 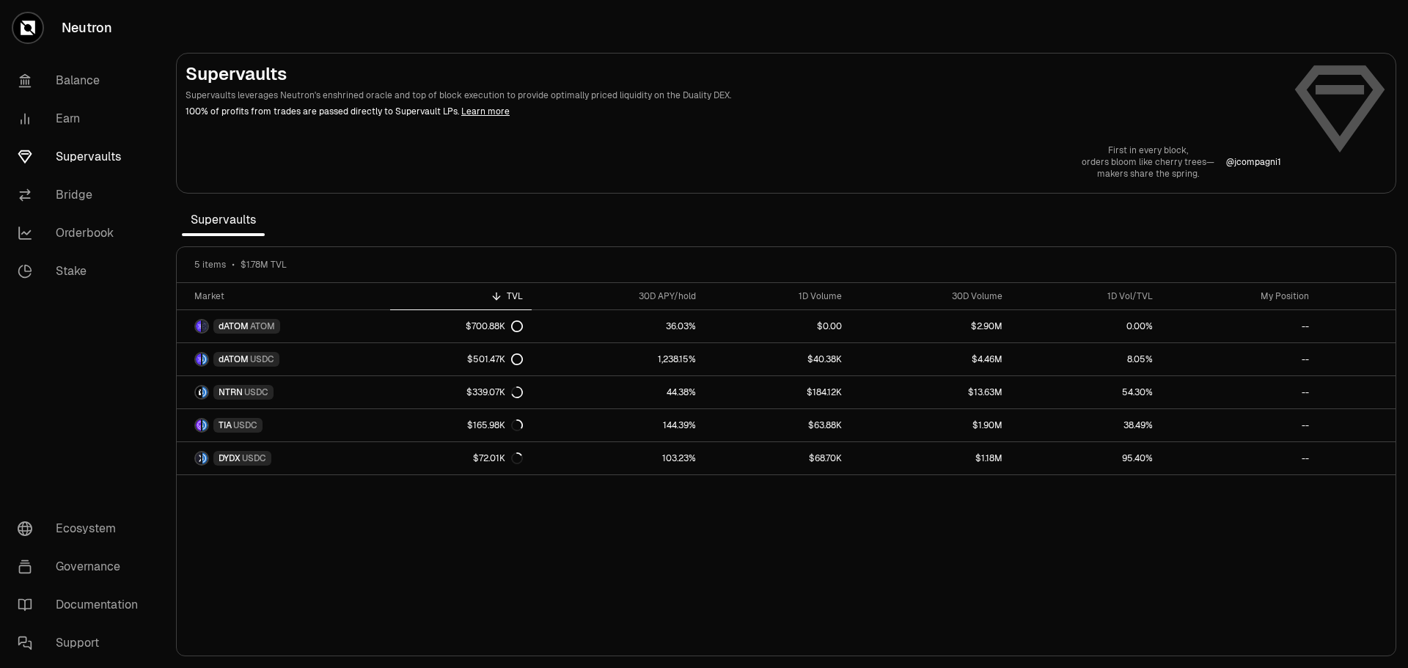 I want to click on div: 1D Vol/TVL, so click(x=1086, y=296).